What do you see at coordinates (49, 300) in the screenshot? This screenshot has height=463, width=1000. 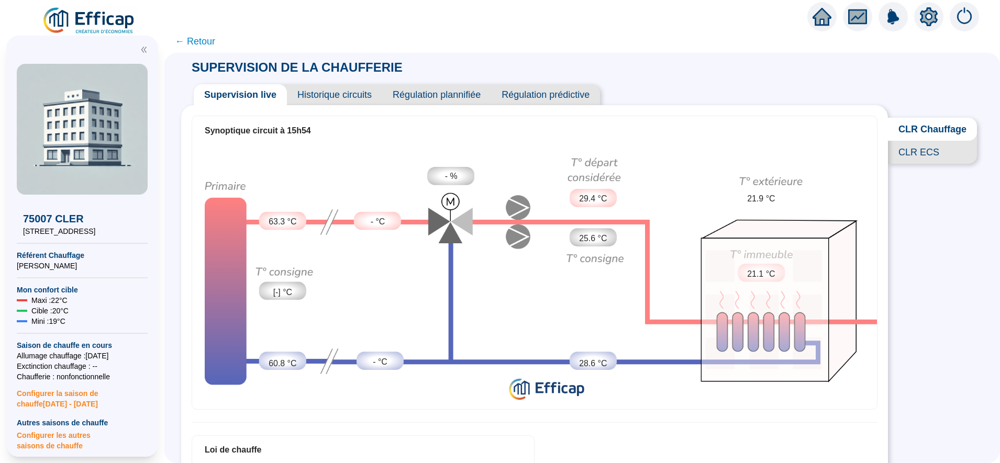 I see `span: Maxi : 22 °C` at bounding box center [49, 300].